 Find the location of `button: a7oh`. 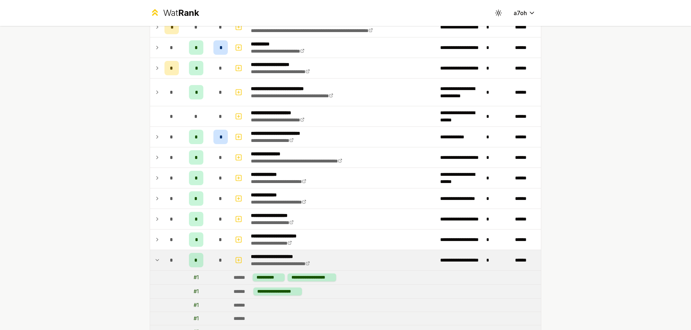

button: a7oh is located at coordinates (524, 13).